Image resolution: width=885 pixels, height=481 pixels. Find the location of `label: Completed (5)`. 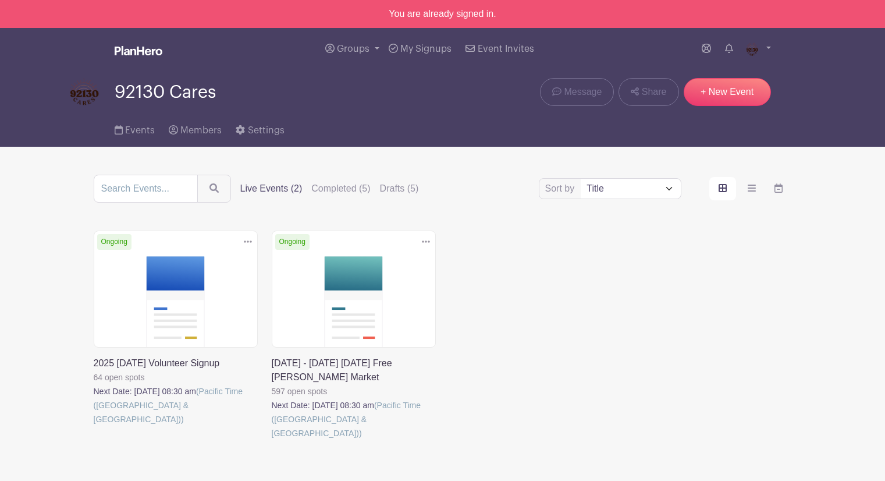

label: Completed (5) is located at coordinates (341, 189).